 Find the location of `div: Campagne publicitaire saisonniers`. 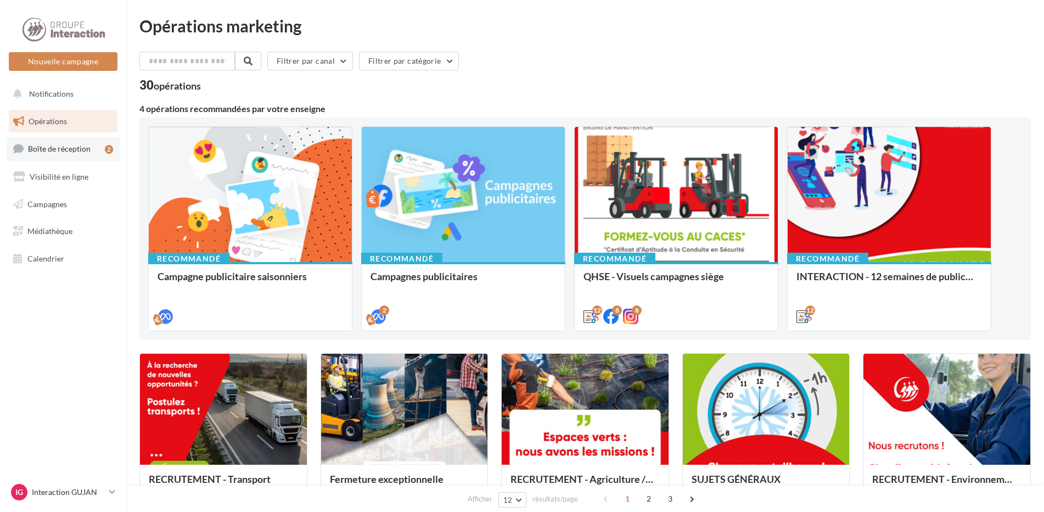

div: Campagne publicitaire saisonniers is located at coordinates (250, 282).